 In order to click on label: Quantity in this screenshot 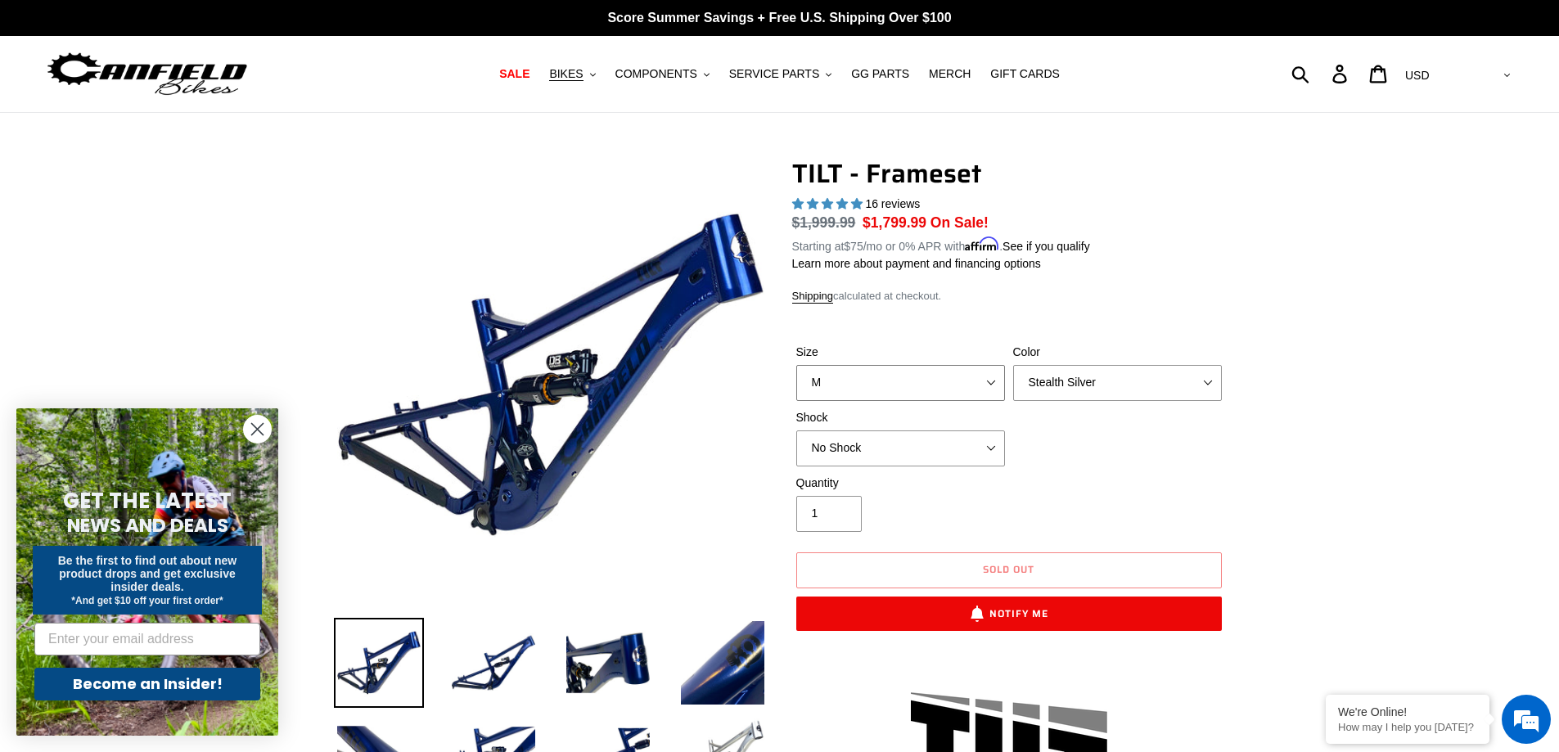, I will do `click(900, 483)`.